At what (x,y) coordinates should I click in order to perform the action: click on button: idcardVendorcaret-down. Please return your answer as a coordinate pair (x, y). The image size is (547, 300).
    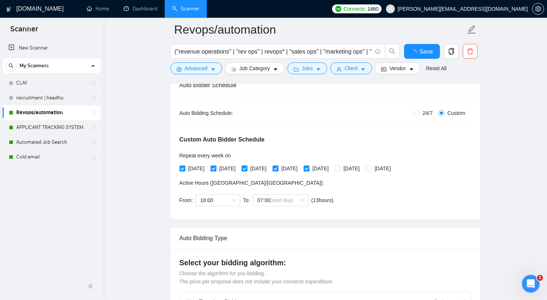
    Looking at the image, I should click on (397, 68).